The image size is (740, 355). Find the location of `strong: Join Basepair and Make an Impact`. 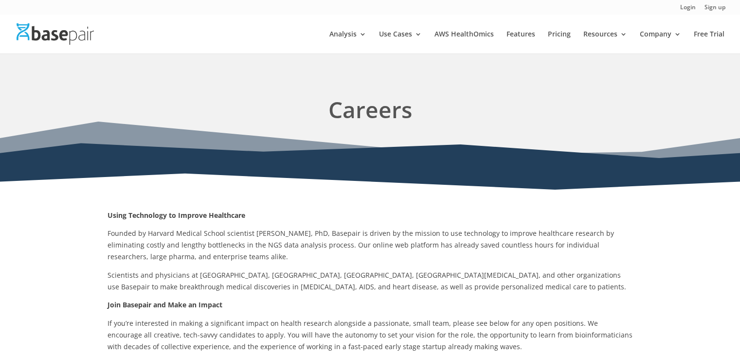

strong: Join Basepair and Make an Impact is located at coordinates (165, 305).